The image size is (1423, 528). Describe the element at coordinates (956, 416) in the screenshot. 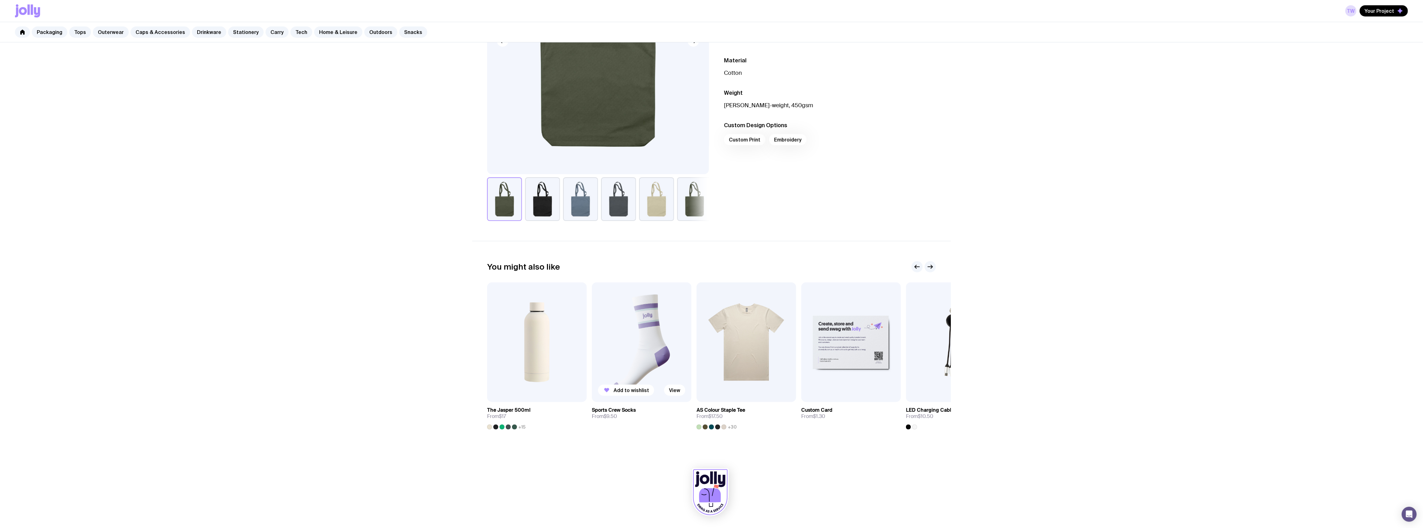

I see `a: LED Charging CablesFrom$10.50` at that location.